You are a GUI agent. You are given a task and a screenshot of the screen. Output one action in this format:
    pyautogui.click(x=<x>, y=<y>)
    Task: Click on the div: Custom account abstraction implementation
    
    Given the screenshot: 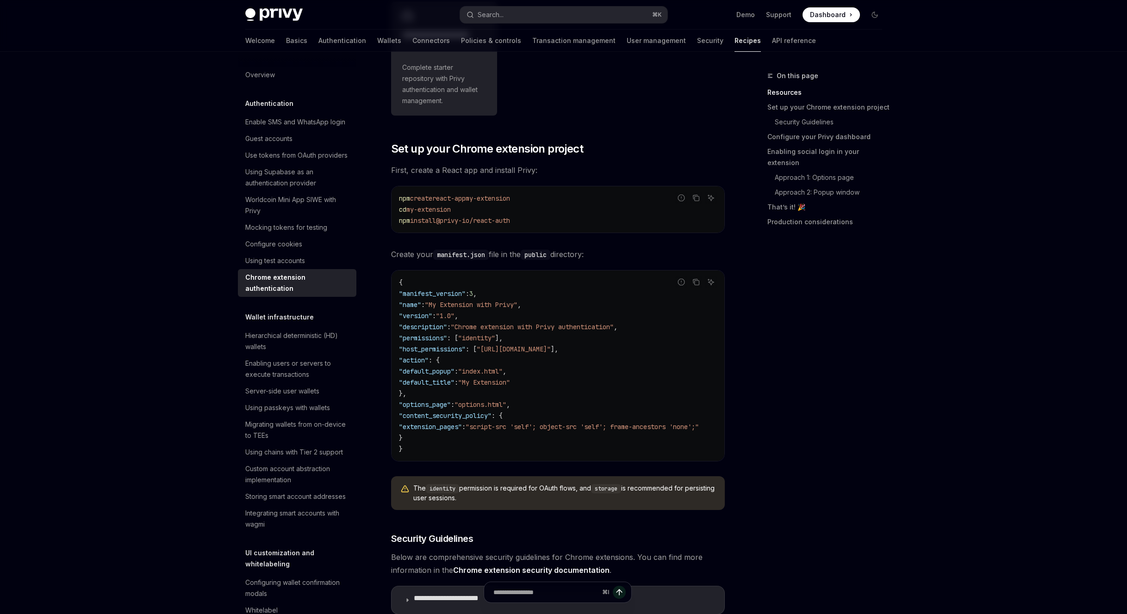 What is the action you would take?
    pyautogui.click(x=298, y=475)
    